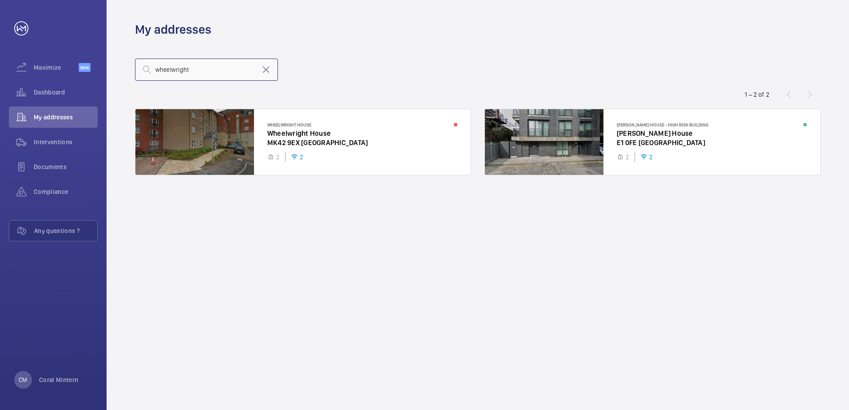  Describe the element at coordinates (56, 67) in the screenshot. I see `span: Maximize` at that location.